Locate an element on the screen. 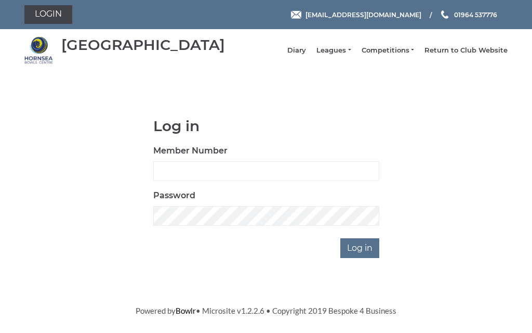  span: 01964 537776 is located at coordinates (476, 14).